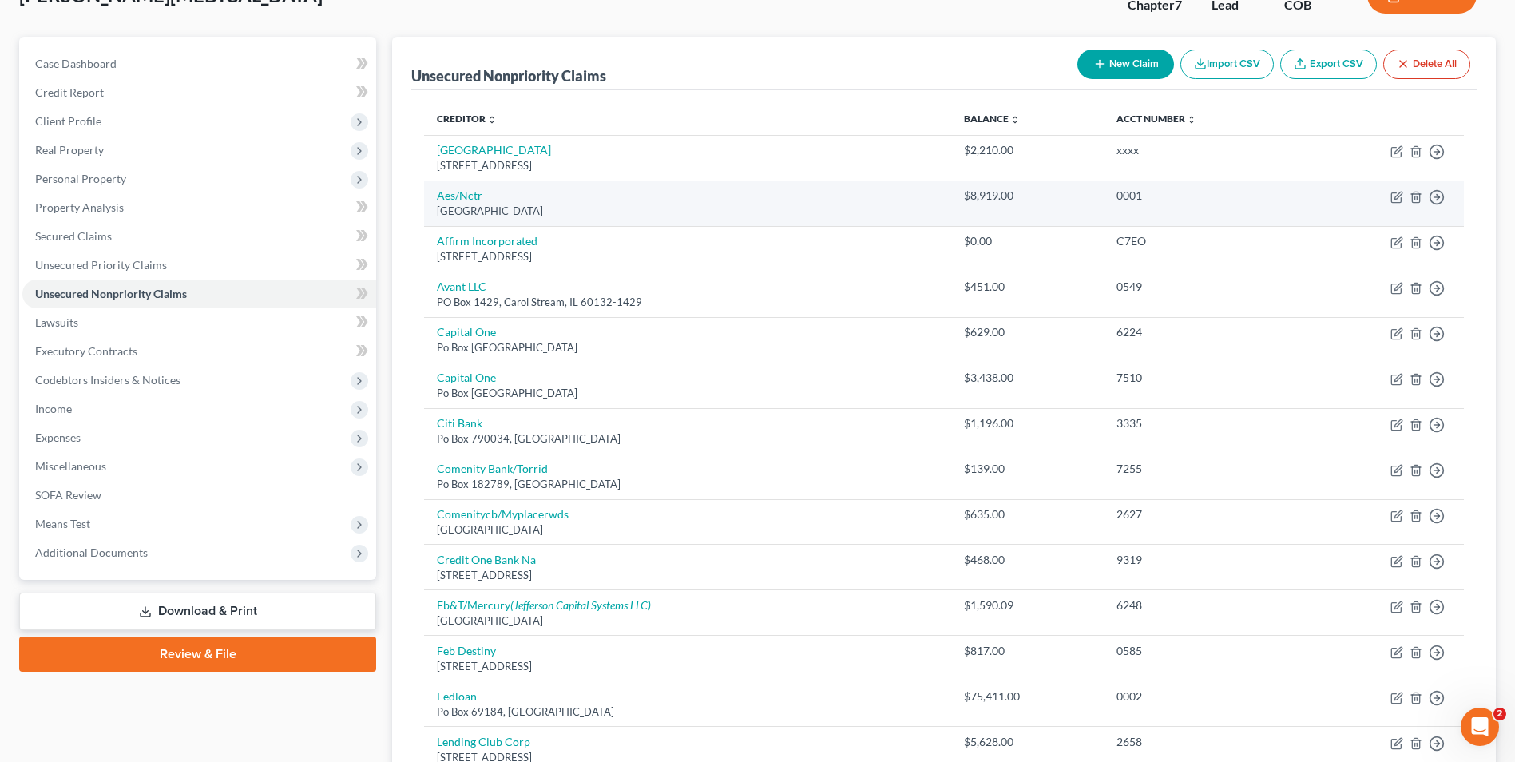 The width and height of the screenshot is (1515, 762). What do you see at coordinates (197, 654) in the screenshot?
I see `a: Review & File` at bounding box center [197, 654].